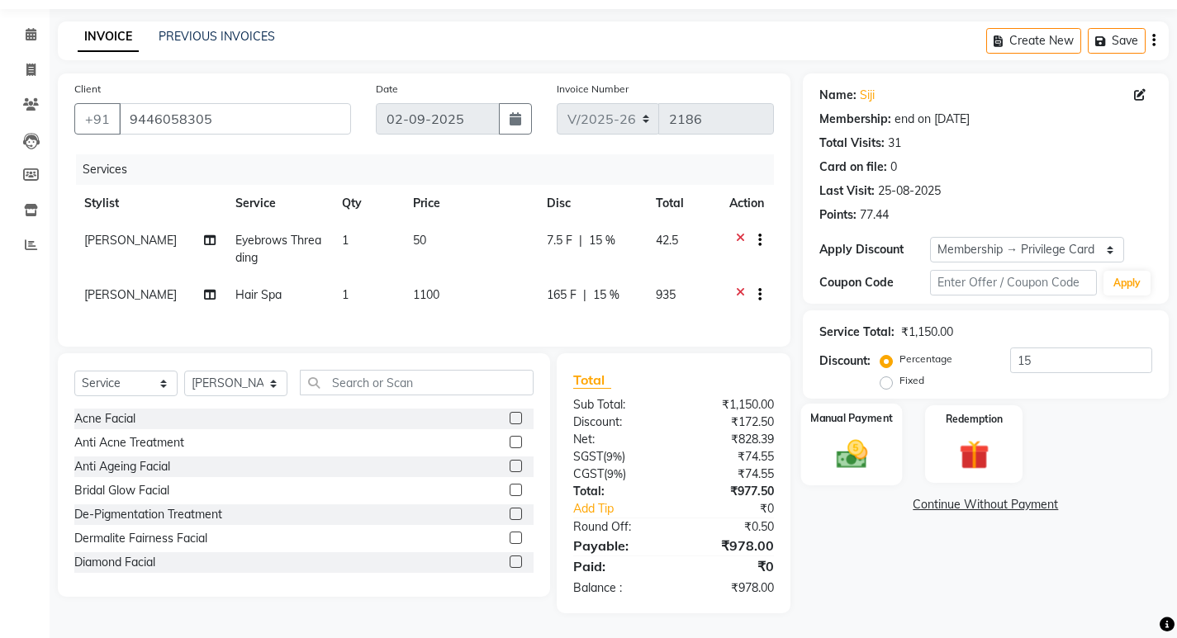  Describe the element at coordinates (682, 203) in the screenshot. I see `th: Total` at that location.